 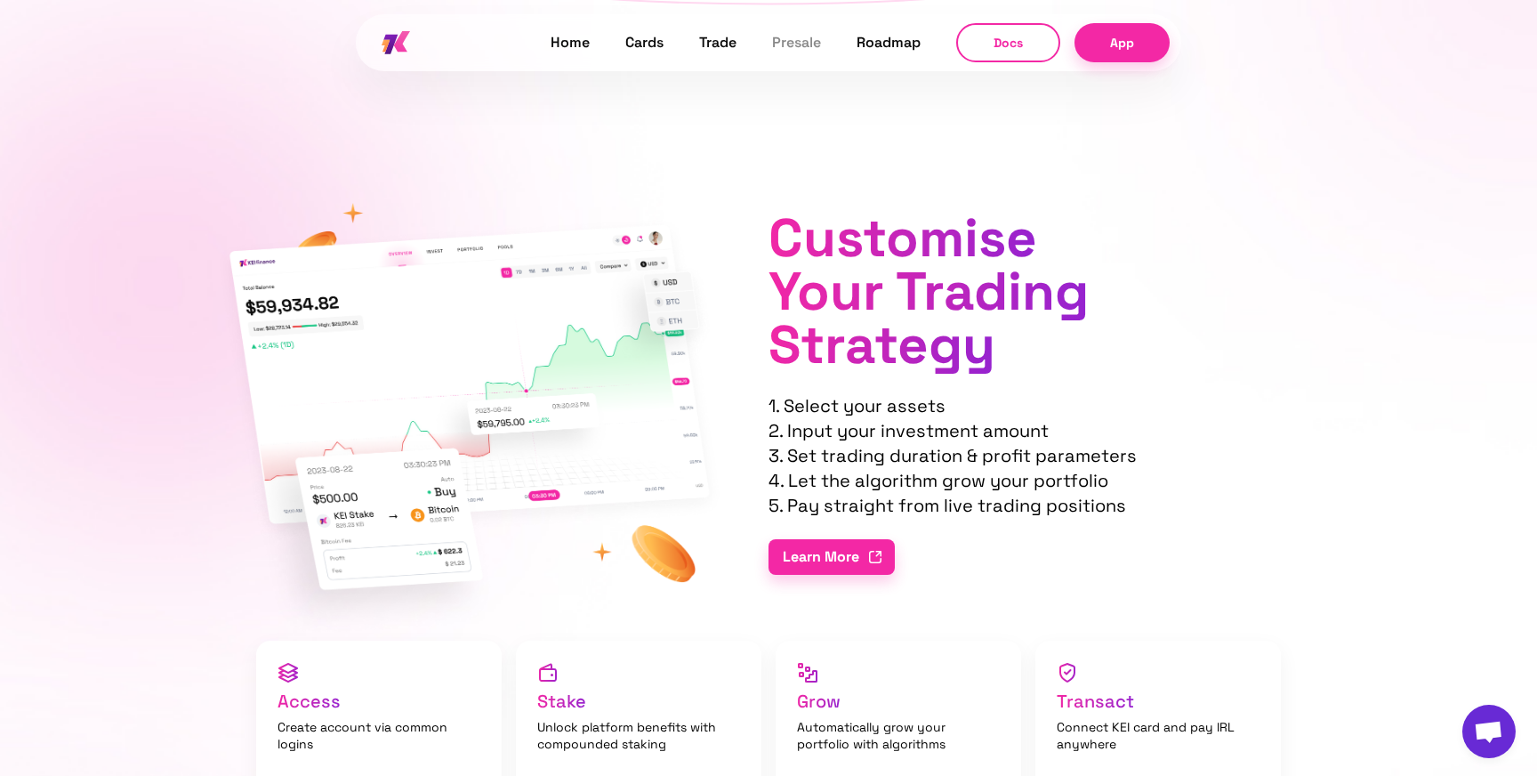 I want to click on a: Learn More, so click(x=832, y=556).